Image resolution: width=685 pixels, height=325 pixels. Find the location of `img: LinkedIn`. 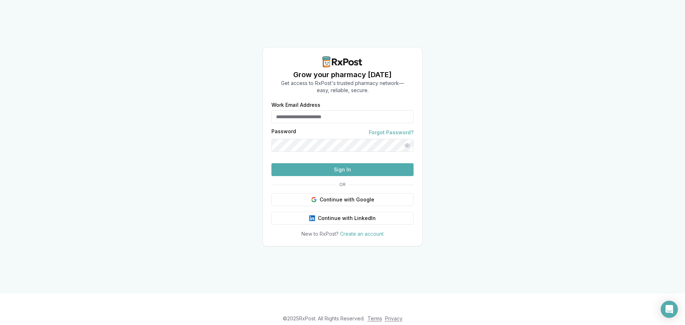

img: LinkedIn is located at coordinates (312, 218).